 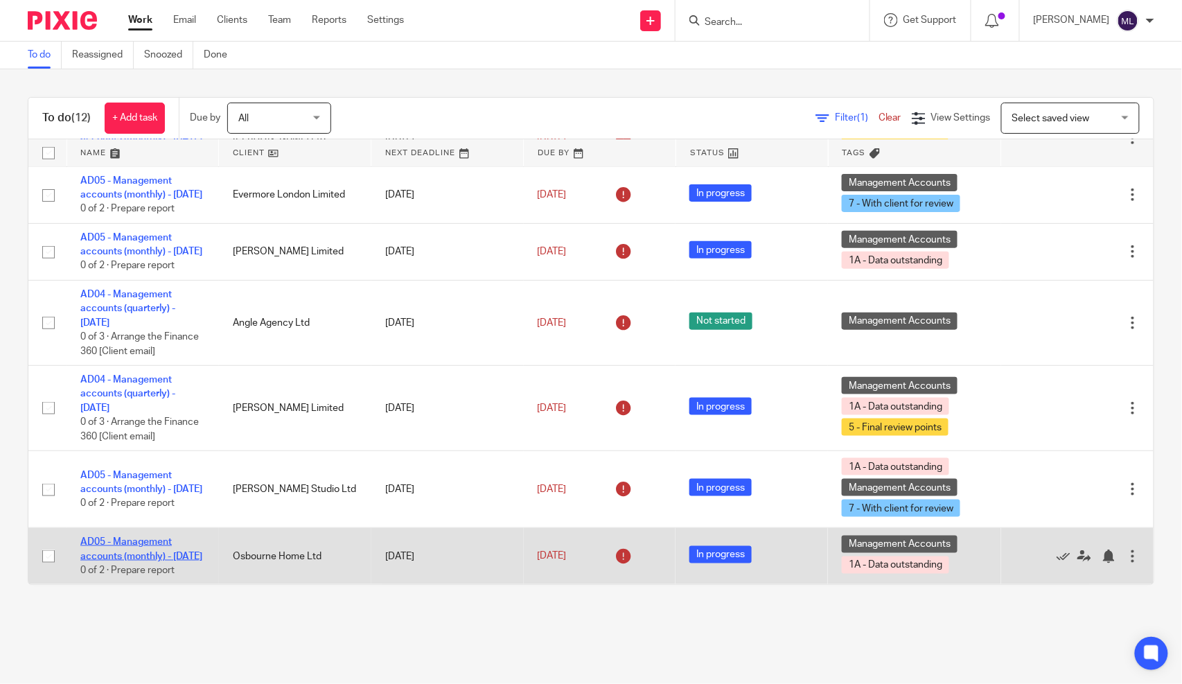 I want to click on a: Mark as done, so click(x=1067, y=556).